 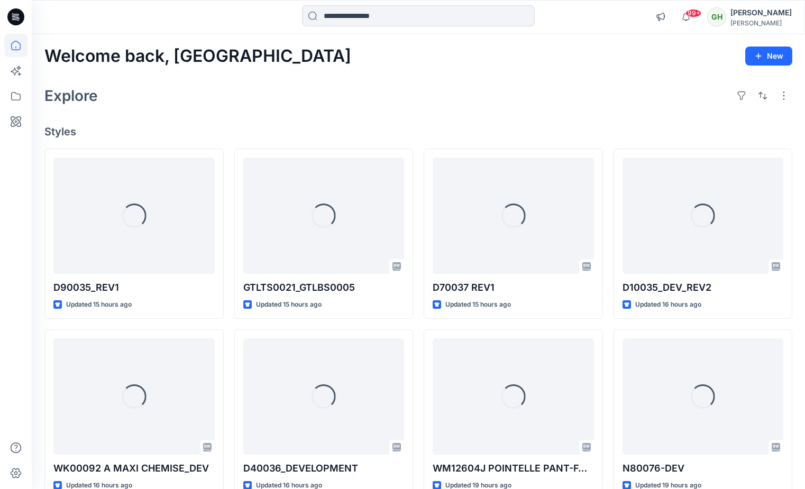 I want to click on p: D10035_DEV_REV2, so click(x=703, y=288).